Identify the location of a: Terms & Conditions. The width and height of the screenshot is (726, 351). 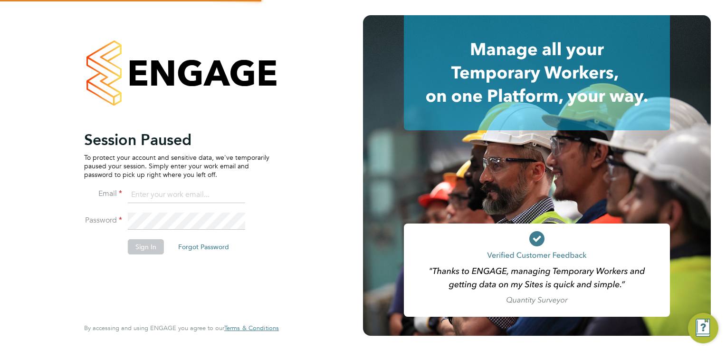
(251, 328).